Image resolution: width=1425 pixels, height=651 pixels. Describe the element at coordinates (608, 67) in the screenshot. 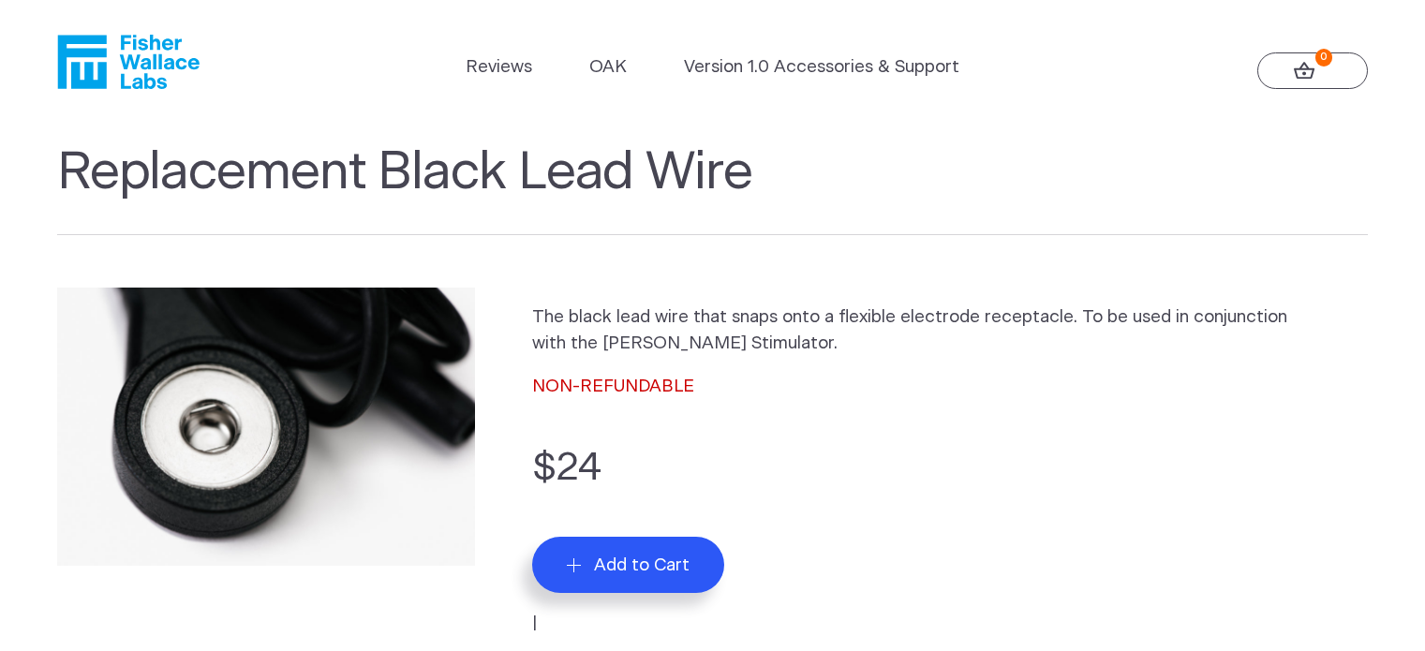

I see `a: OAK` at that location.